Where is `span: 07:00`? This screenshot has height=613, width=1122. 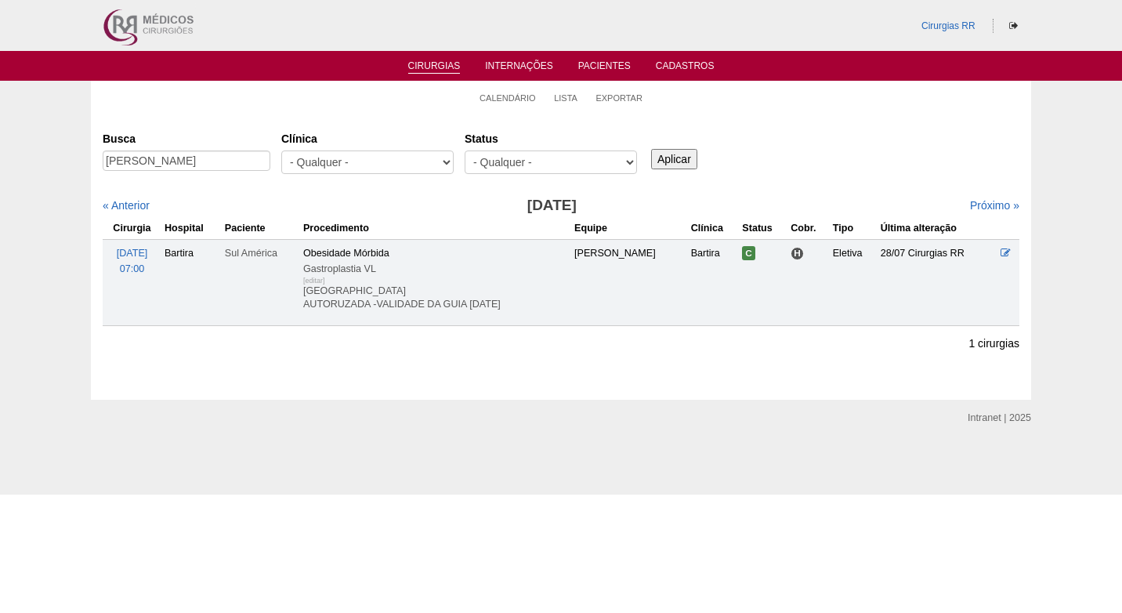 span: 07:00 is located at coordinates (132, 269).